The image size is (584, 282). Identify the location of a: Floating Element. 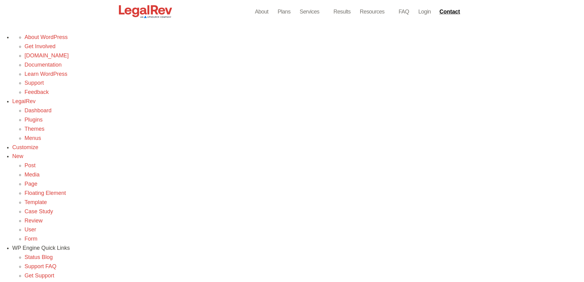
(45, 193).